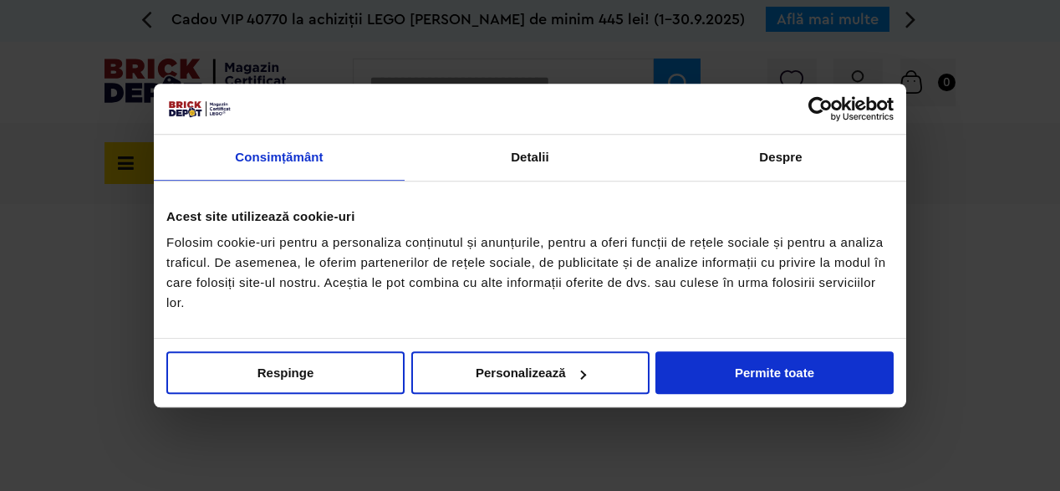  Describe the element at coordinates (781, 157) in the screenshot. I see `a: Despre` at that location.